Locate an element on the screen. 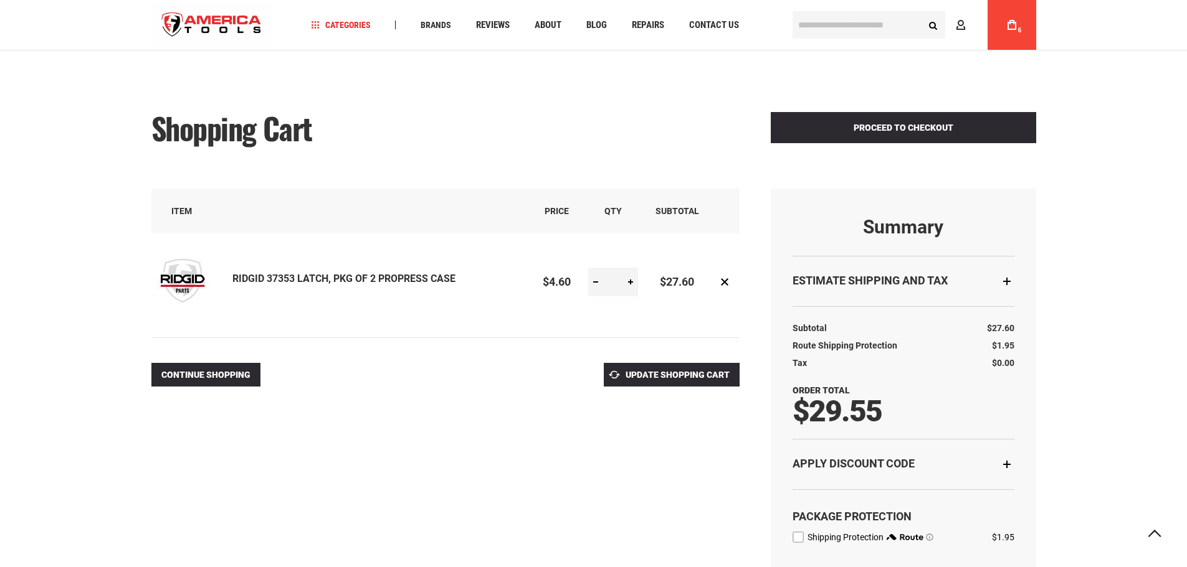 The image size is (1187, 567). span: Categories is located at coordinates (341, 25).